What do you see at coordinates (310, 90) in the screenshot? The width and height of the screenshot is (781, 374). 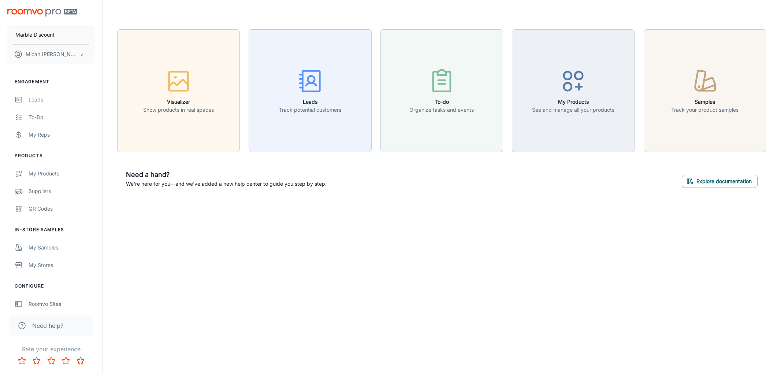 I see `button: LeadsTrack potential customers` at bounding box center [310, 90].